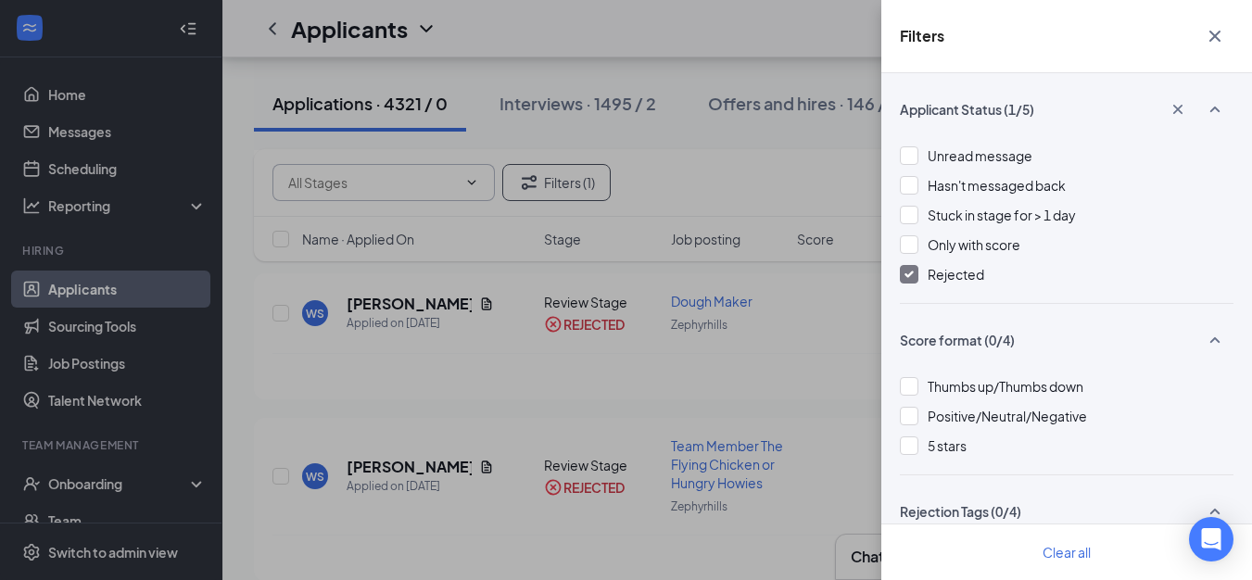 The height and width of the screenshot is (580, 1252). Describe the element at coordinates (947, 446) in the screenshot. I see `span: 5 stars` at that location.